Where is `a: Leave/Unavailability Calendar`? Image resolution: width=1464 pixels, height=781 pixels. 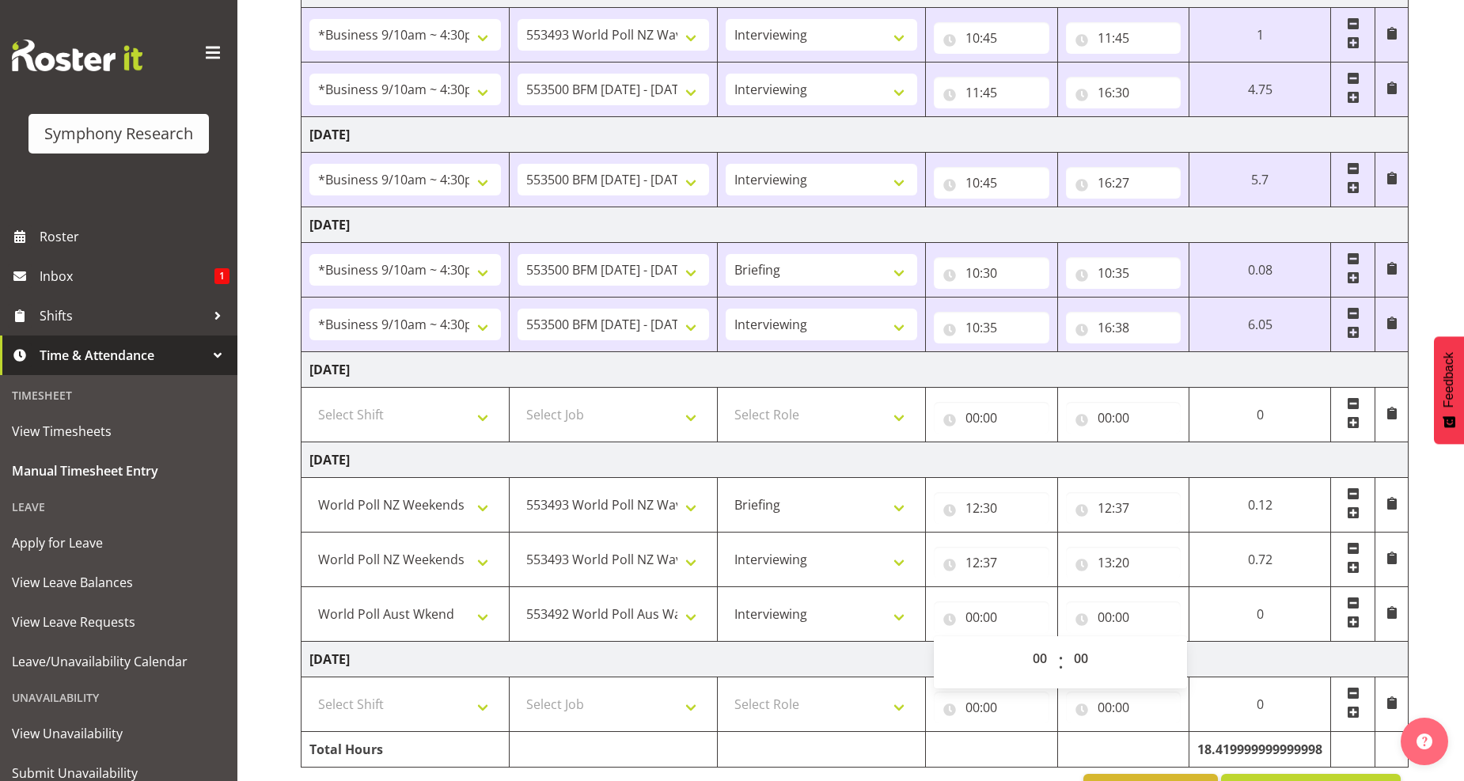
a: Leave/Unavailability Calendar is located at coordinates (119, 662).